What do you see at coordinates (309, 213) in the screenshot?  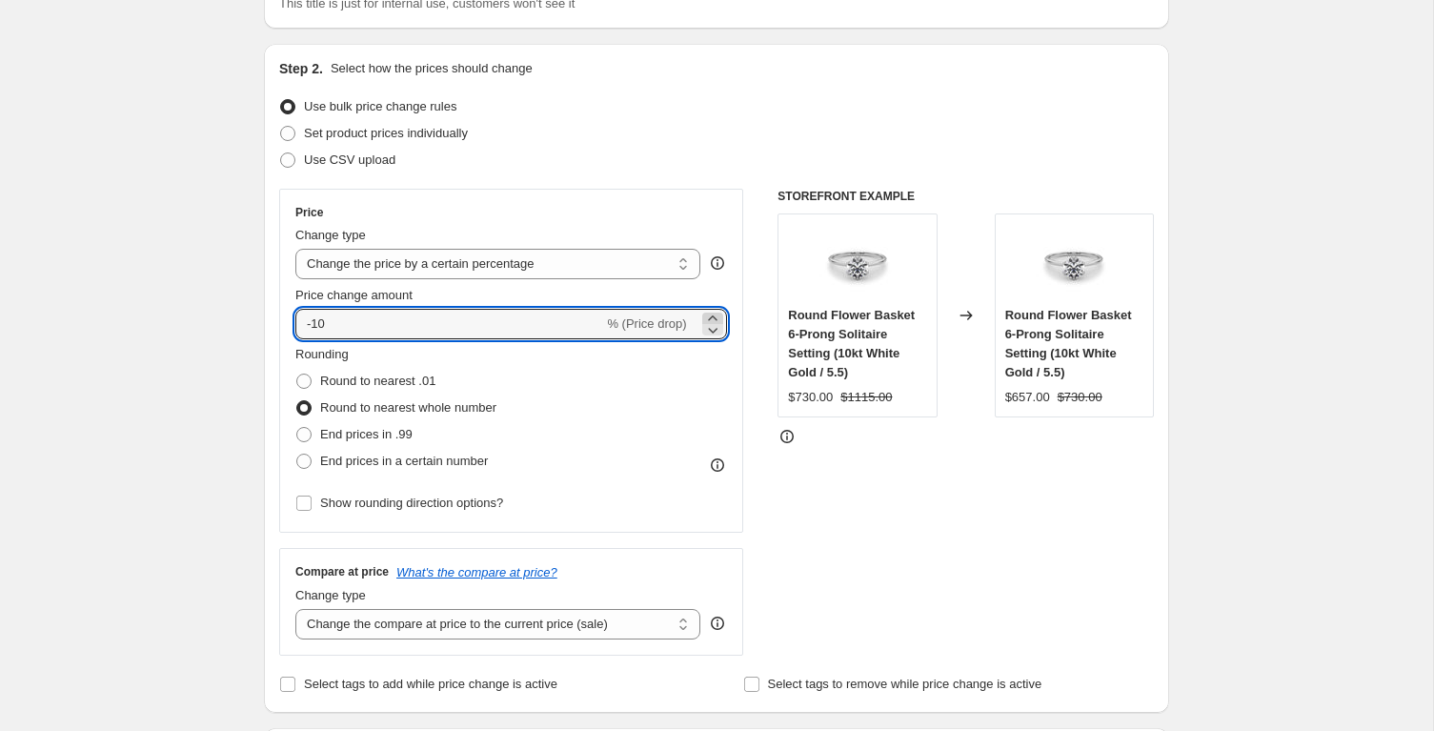 I see `h3: Price` at bounding box center [309, 213].